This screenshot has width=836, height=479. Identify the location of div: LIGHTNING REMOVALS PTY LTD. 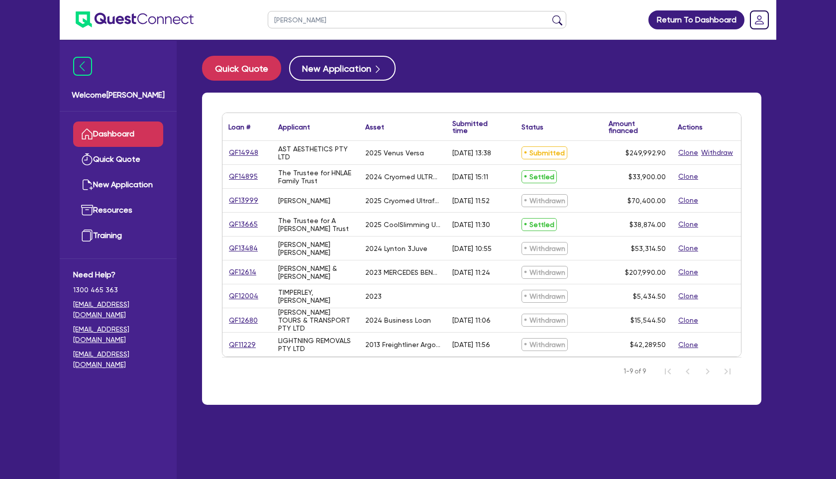
(315, 344).